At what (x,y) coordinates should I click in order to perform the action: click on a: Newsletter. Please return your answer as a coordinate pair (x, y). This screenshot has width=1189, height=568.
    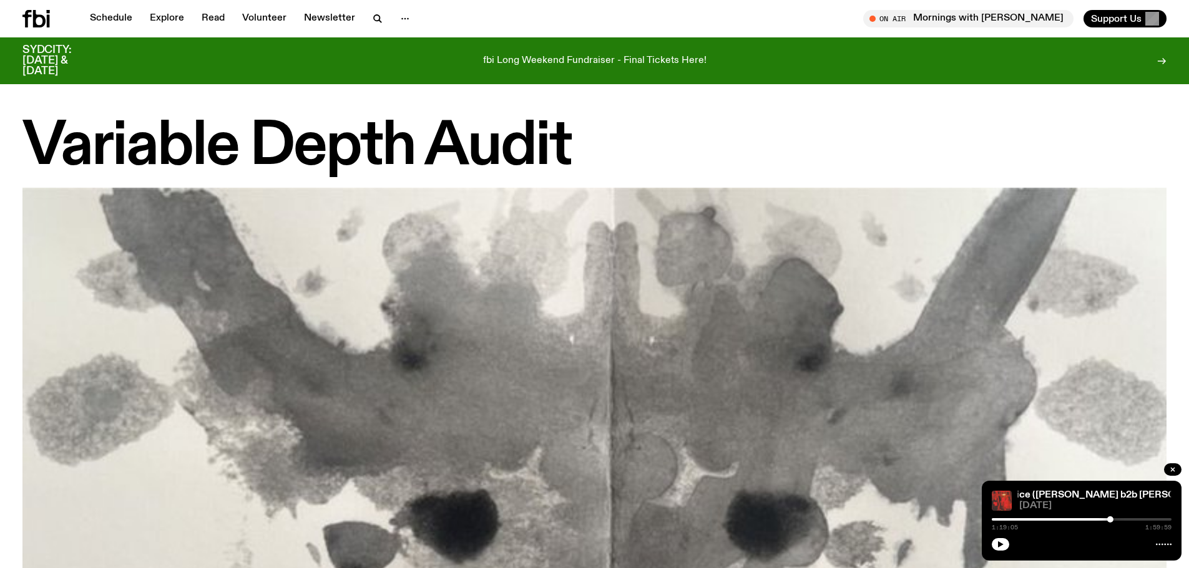
    Looking at the image, I should click on (329, 19).